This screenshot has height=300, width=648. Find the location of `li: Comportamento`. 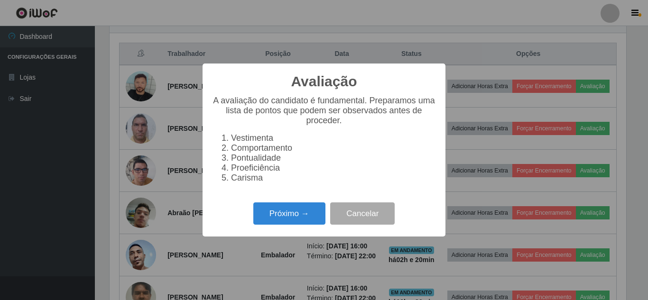

li: Comportamento is located at coordinates (333, 148).